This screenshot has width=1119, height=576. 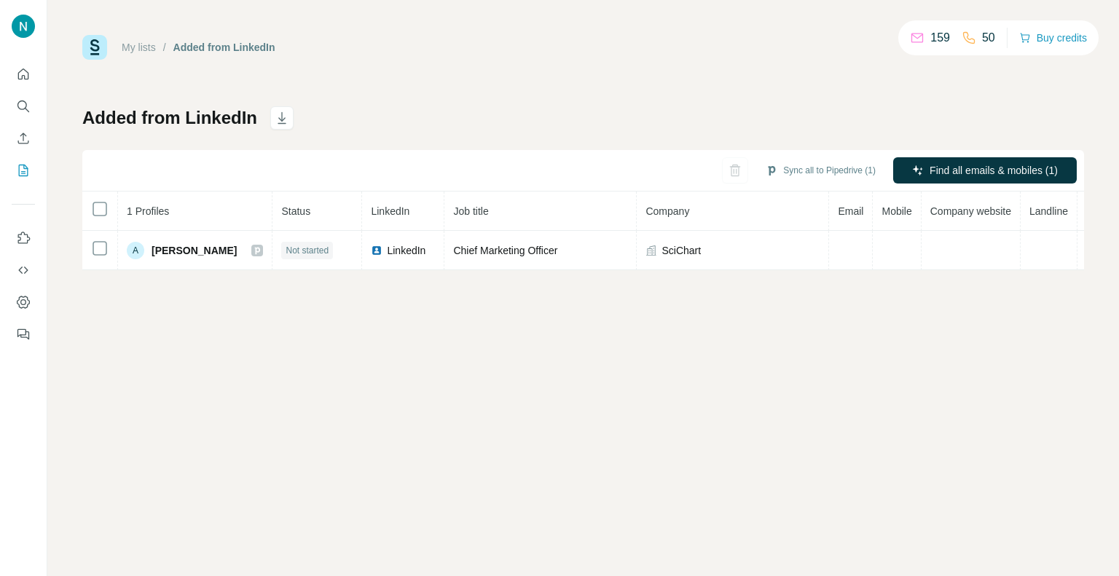 I want to click on span: Company, so click(x=668, y=211).